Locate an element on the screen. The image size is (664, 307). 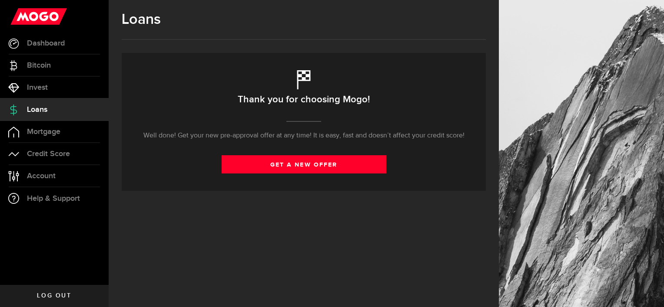
span: Invest is located at coordinates (37, 88).